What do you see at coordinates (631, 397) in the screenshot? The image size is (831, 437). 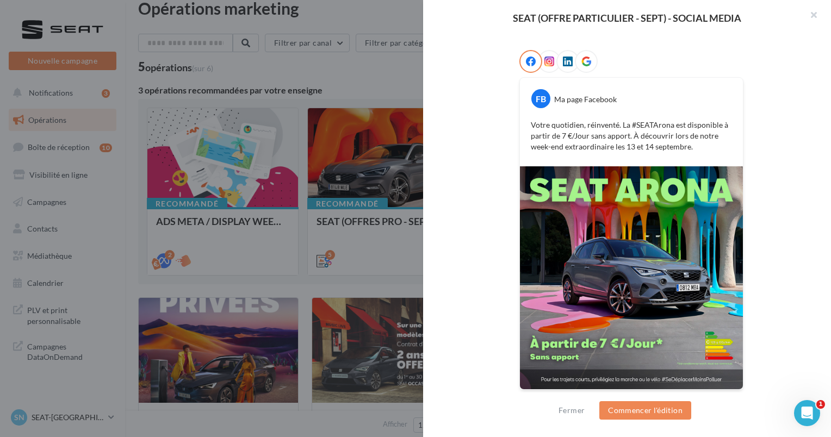 I see `div: La prévisualisation est non-contractuelle` at bounding box center [631, 397].